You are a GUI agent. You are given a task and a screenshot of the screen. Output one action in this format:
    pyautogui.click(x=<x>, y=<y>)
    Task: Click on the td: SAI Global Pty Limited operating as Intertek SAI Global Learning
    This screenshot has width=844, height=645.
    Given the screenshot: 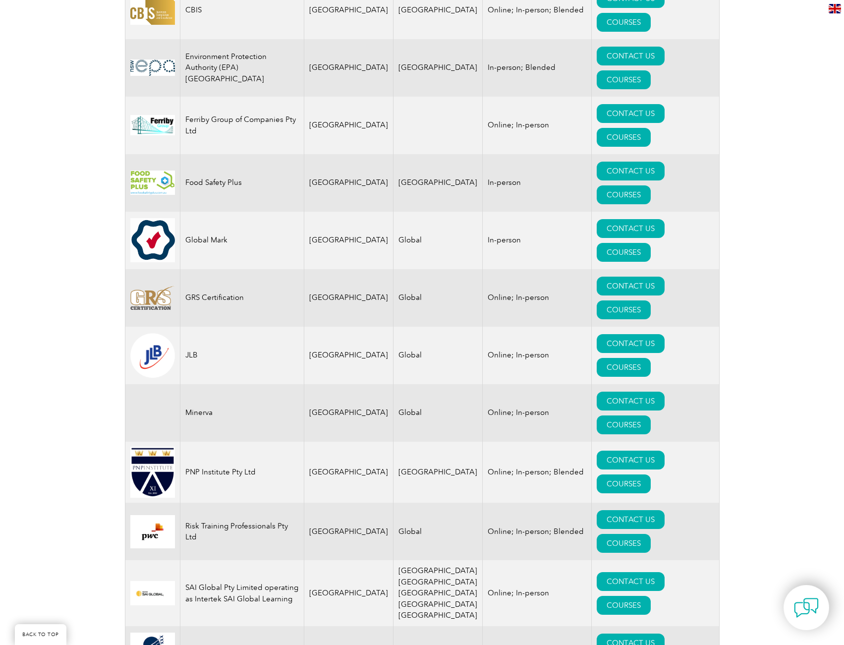 What is the action you would take?
    pyautogui.click(x=242, y=593)
    